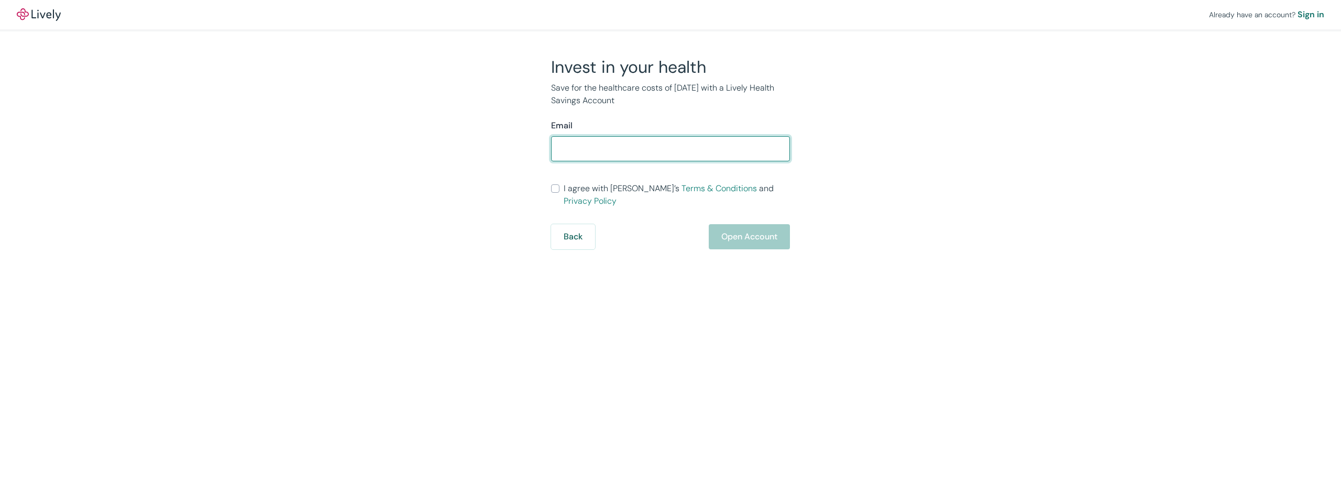  I want to click on a: LivelyLively, so click(39, 15).